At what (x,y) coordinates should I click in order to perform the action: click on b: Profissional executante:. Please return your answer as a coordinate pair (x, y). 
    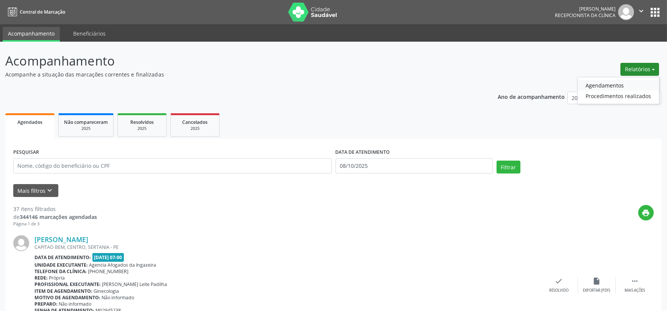
    Looking at the image, I should click on (67, 284).